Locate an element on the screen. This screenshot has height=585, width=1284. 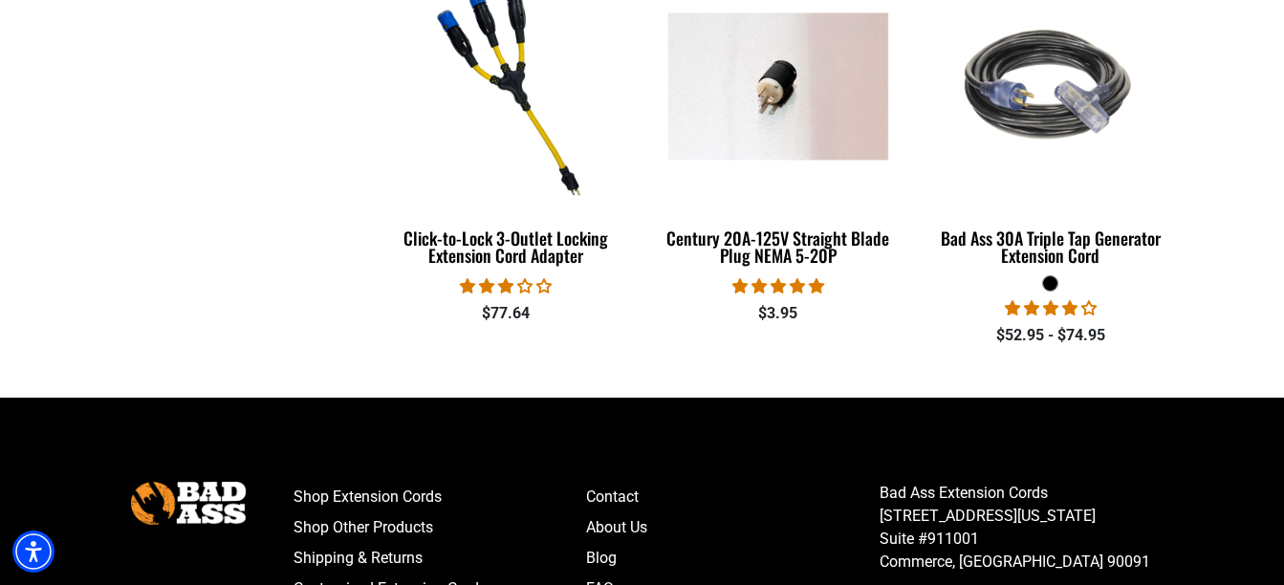
img: Century 20A-125V Straight Blade Plug NEMA 5-20P is located at coordinates (778, 87).